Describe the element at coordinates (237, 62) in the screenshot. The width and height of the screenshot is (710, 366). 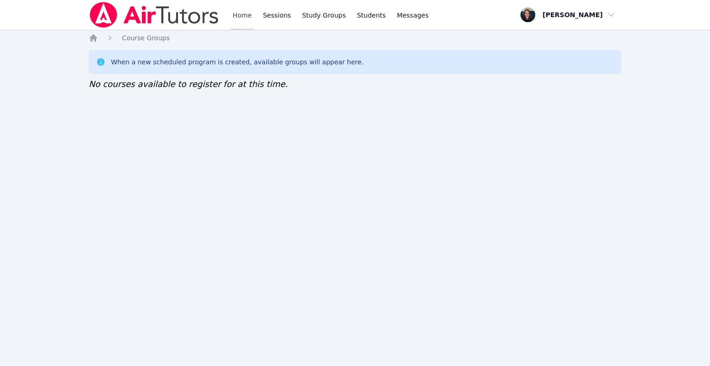
I see `div: When a new scheduled program is created, available groups will appear here.` at that location.